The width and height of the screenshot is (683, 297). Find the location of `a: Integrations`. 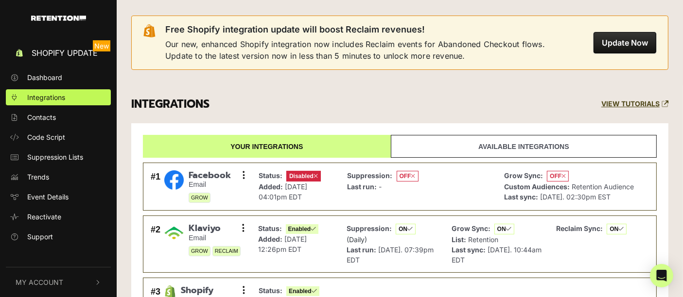

a: Integrations is located at coordinates (58, 97).